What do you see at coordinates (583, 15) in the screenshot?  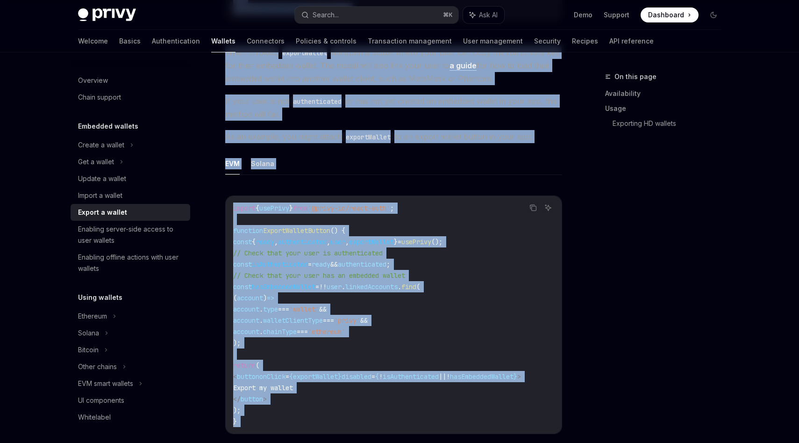 I see `a: Demo` at bounding box center [583, 15].